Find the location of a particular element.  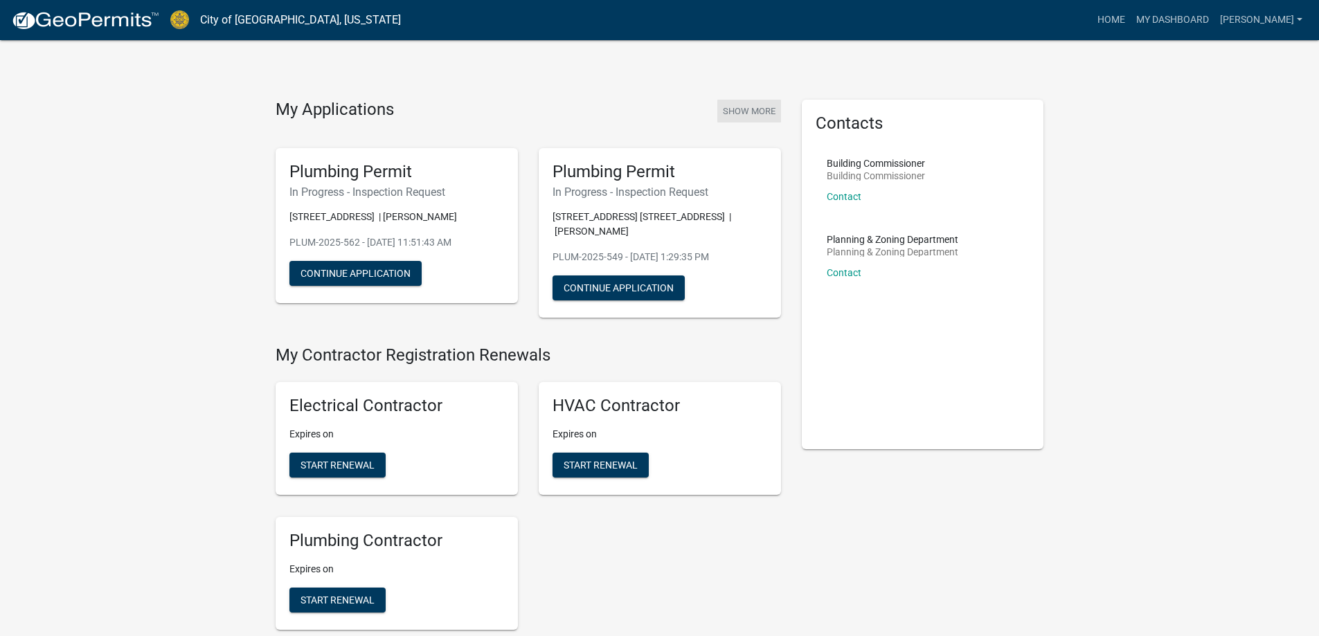

a: My Dashboard is located at coordinates (1172, 20).